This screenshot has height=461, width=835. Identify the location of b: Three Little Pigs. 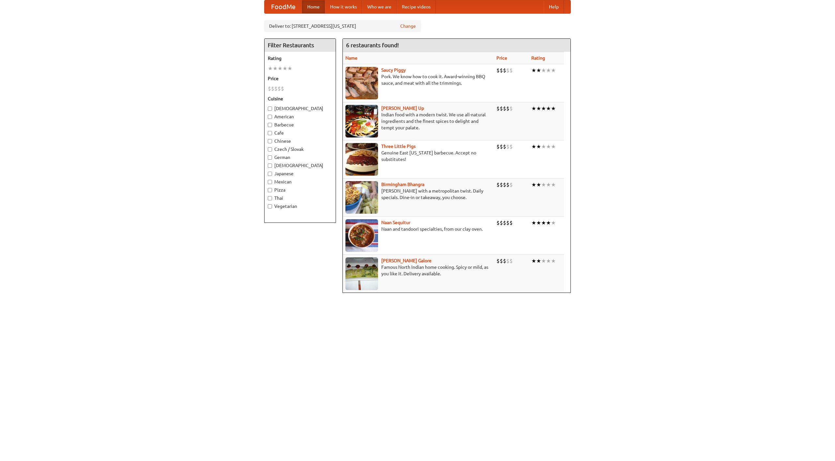
(398, 146).